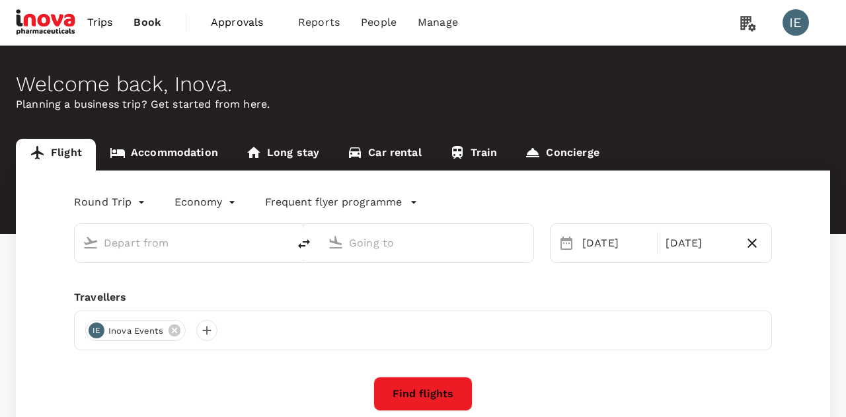 Image resolution: width=846 pixels, height=417 pixels. I want to click on p: Planning a business trip? Get started from here., so click(423, 104).